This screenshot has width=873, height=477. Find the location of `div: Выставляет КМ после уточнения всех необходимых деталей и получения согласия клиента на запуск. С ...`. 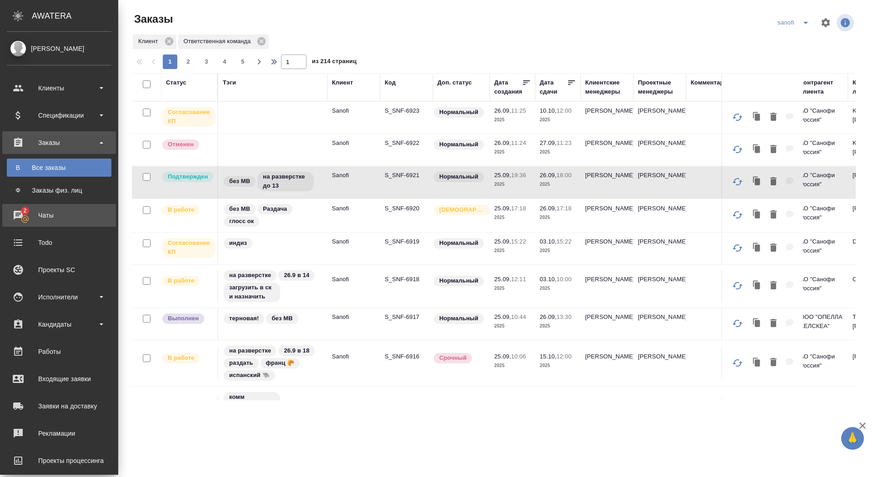

div: Выставляет КМ после уточнения всех необходимых деталей и получения согласия клиента на запуск. С ... is located at coordinates (187, 177).